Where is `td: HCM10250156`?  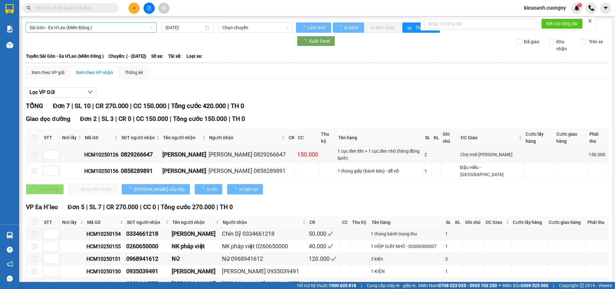 td: HCM10250156 is located at coordinates (102, 171).